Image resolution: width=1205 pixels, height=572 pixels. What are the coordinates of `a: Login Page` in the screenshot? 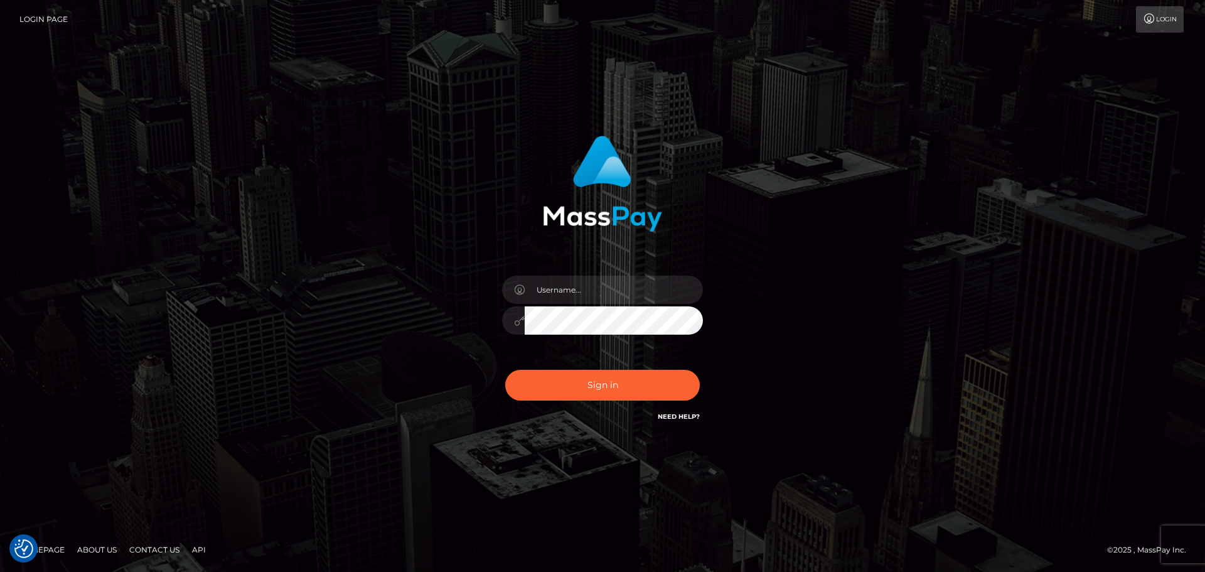 It's located at (43, 19).